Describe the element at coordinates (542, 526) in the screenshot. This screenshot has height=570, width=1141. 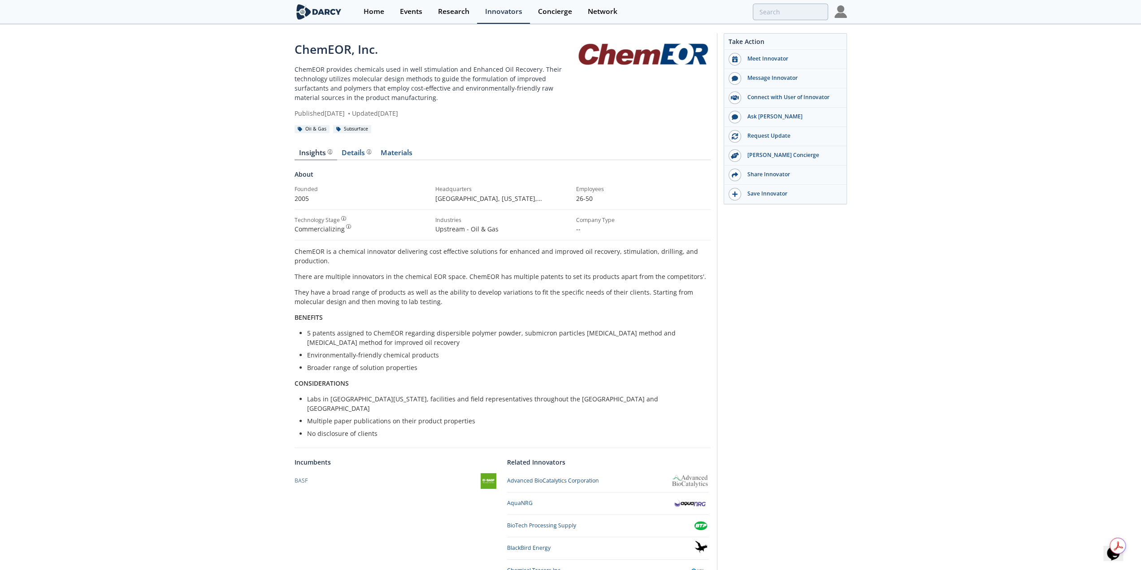
I see `div: BioTech Processing Supply` at that location.